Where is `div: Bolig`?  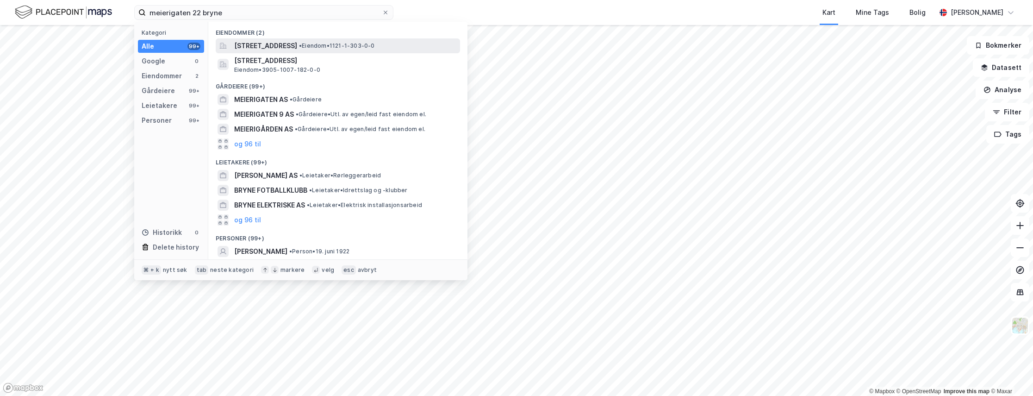 div: Bolig is located at coordinates (918, 12).